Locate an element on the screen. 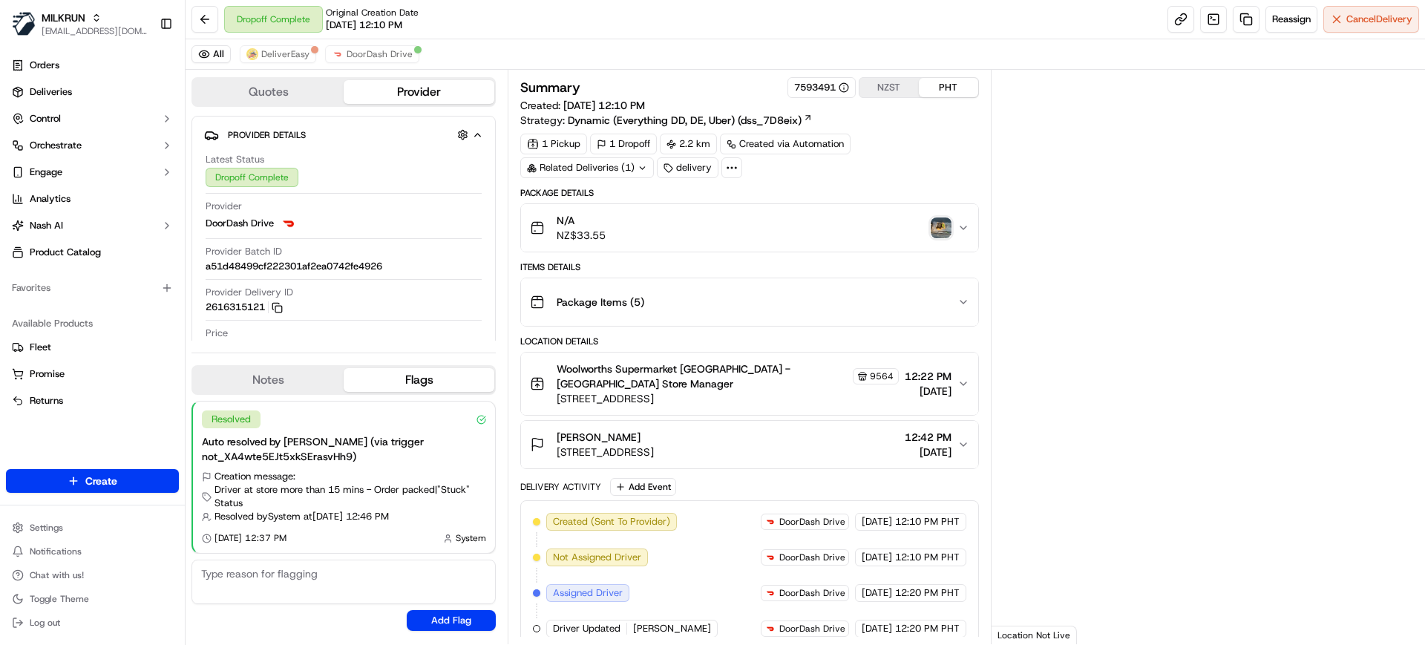 The width and height of the screenshot is (1425, 645). span: Analytics is located at coordinates (50, 199).